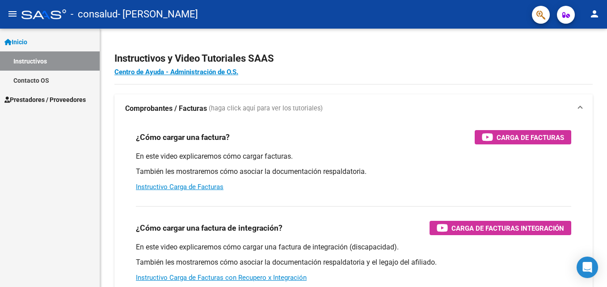  Describe the element at coordinates (45, 100) in the screenshot. I see `span: Prestadores / Proveedores` at that location.